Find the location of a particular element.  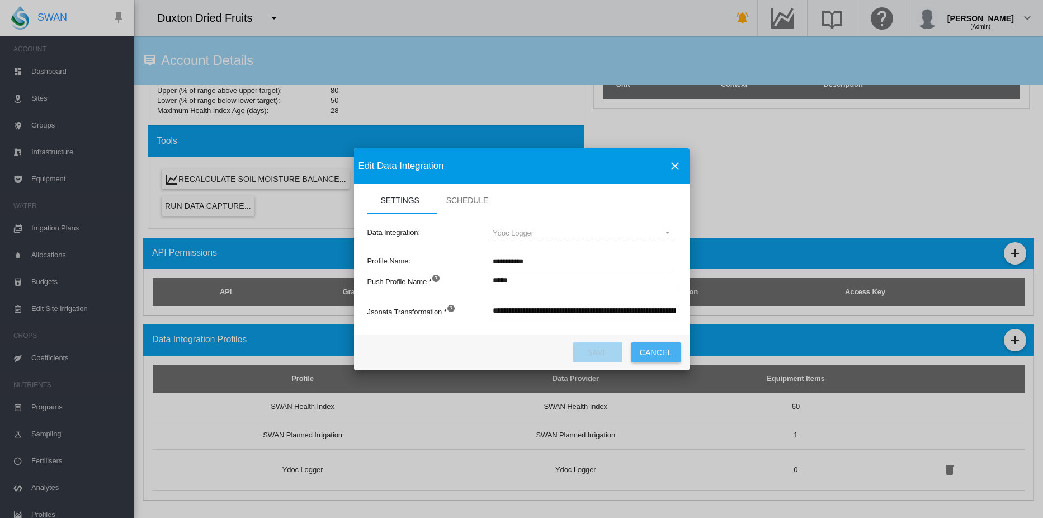

md-icon: icon-close is located at coordinates (675, 166).